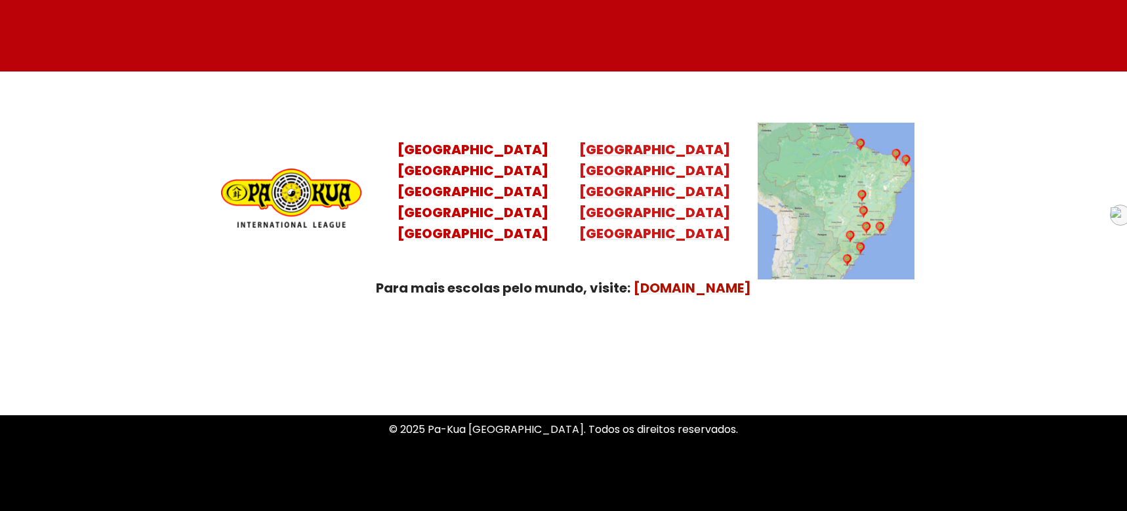  I want to click on a: Política de Privacidade, so click(564, 484).